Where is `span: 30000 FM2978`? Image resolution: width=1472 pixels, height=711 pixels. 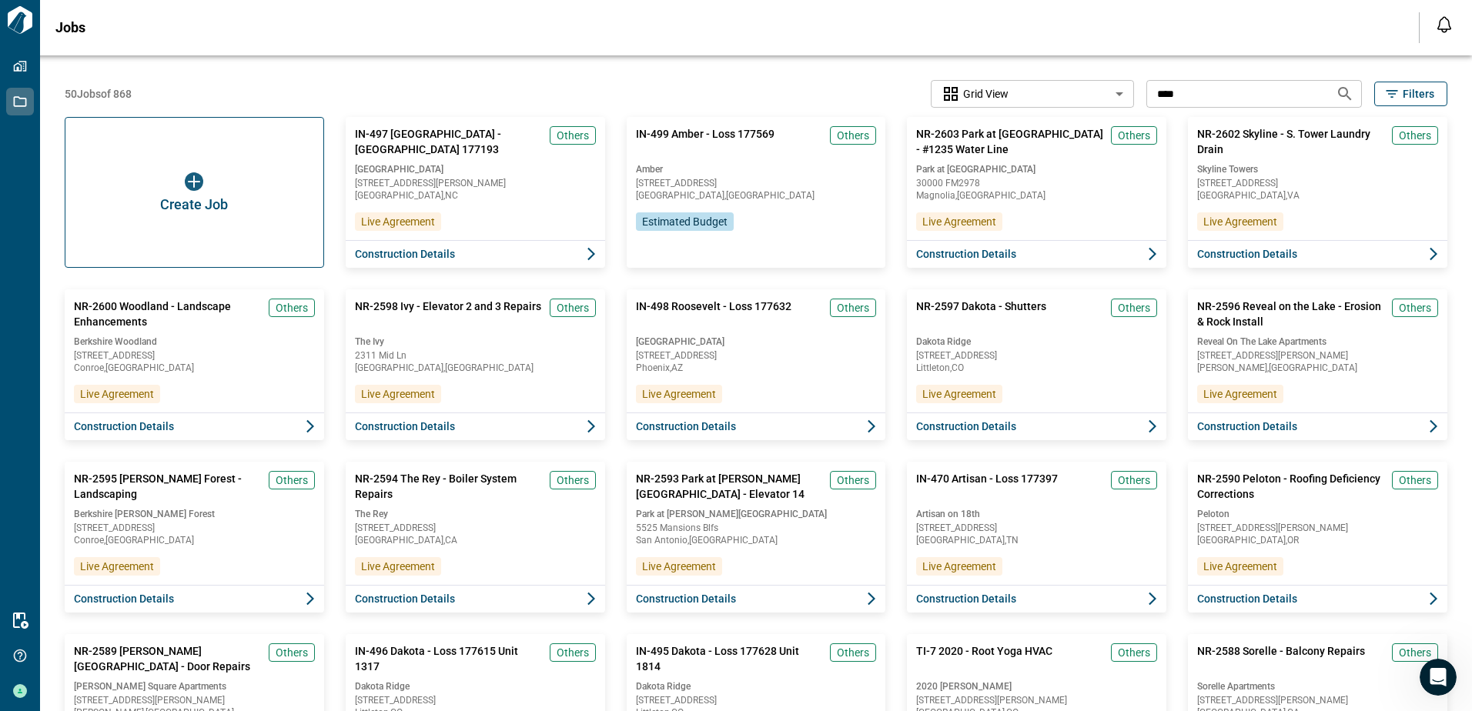
span: 30000 FM2978 is located at coordinates (1036, 183).